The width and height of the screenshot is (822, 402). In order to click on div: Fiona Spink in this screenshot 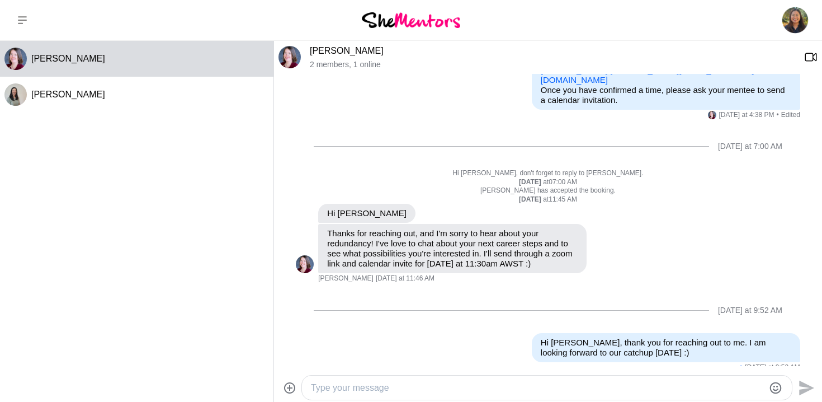, I will do `click(16, 95)`.